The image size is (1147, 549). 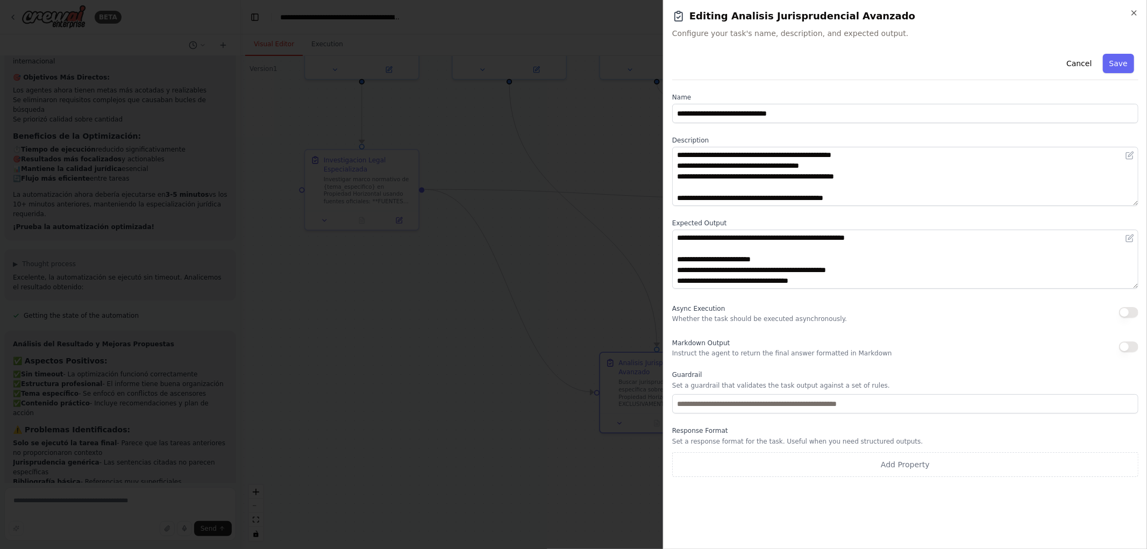 I want to click on label: Guardrail, so click(x=905, y=375).